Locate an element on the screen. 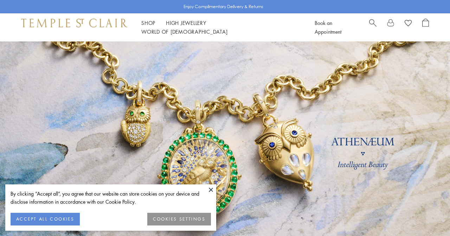 This screenshot has height=236, width=450. nav: Main navigation is located at coordinates (220, 27).